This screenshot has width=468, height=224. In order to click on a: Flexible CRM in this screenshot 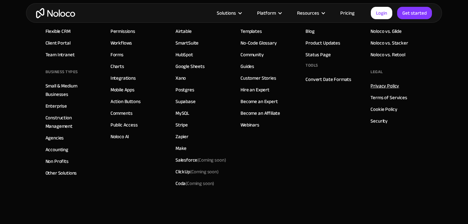, I will do `click(58, 31)`.